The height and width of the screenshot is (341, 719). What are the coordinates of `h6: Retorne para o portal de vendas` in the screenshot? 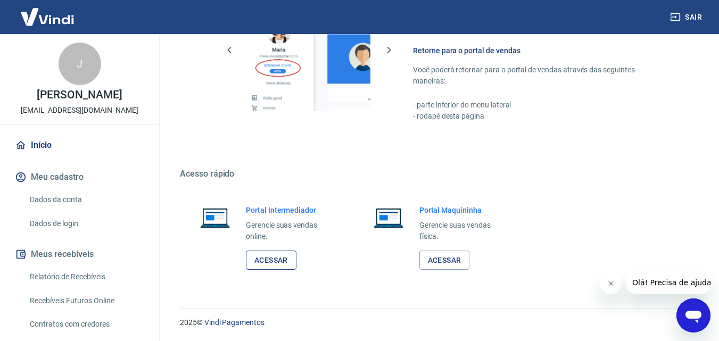 It's located at (540, 51).